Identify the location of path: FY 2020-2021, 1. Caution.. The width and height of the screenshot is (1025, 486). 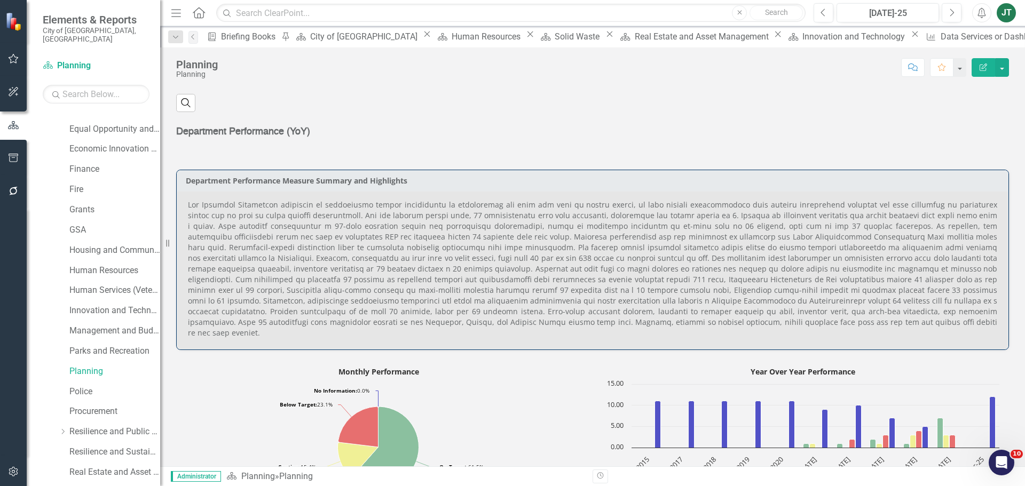
(812, 446).